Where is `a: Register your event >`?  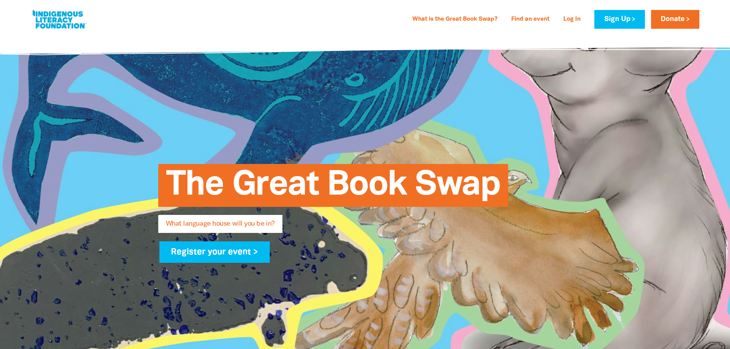 a: Register your event > is located at coordinates (215, 252).